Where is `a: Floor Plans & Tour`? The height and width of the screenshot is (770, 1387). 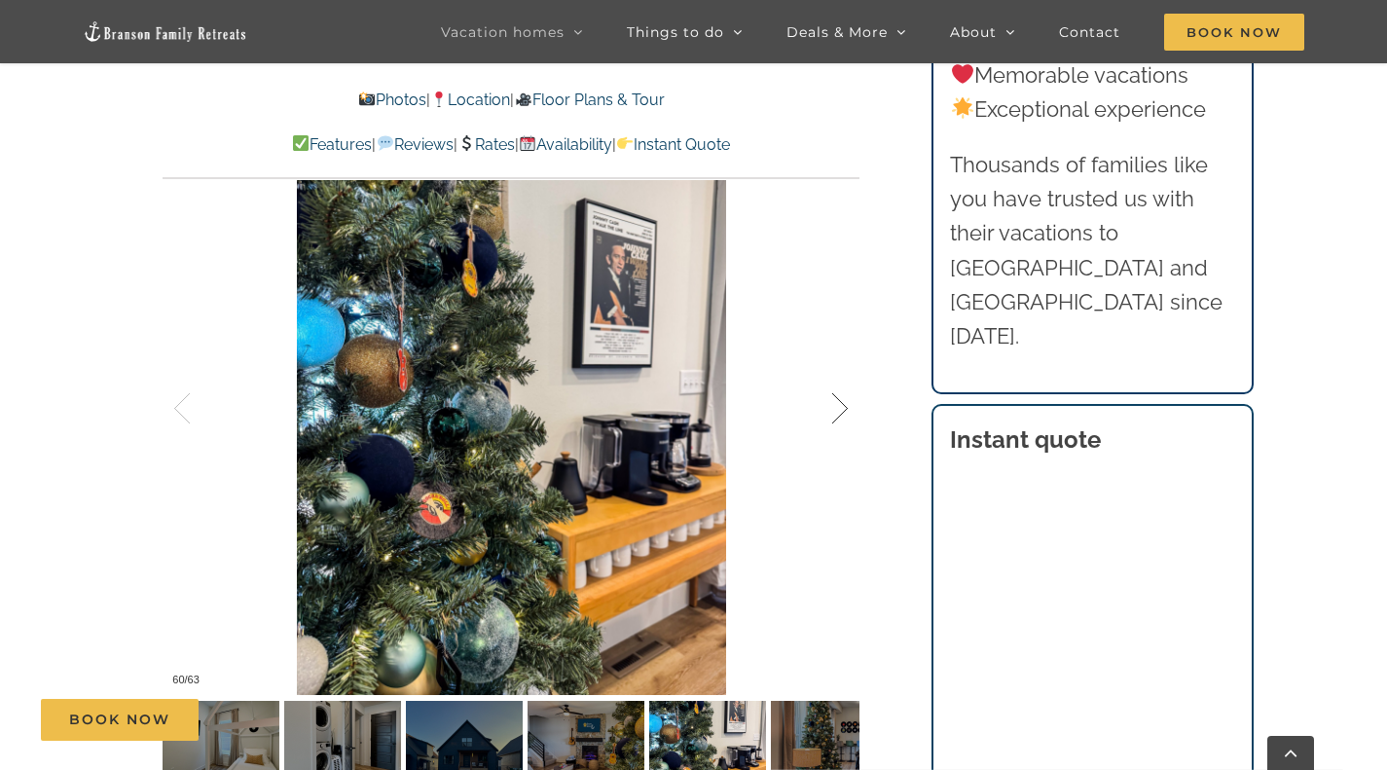 a: Floor Plans & Tour is located at coordinates (589, 99).